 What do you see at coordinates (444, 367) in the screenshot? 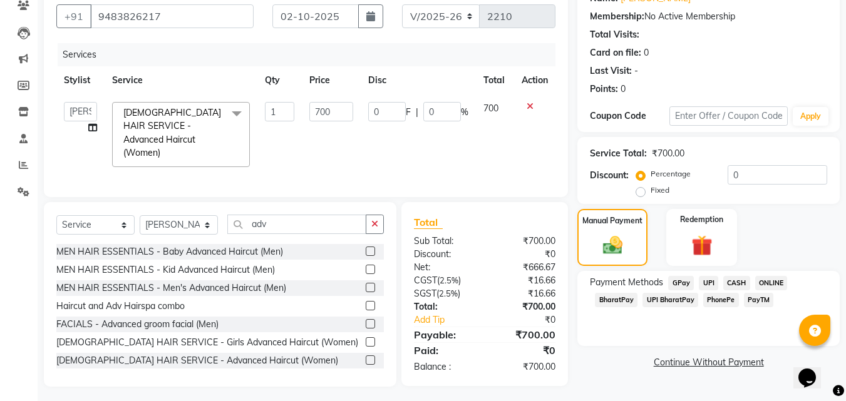
I see `div: Balance :` at bounding box center [444, 367].